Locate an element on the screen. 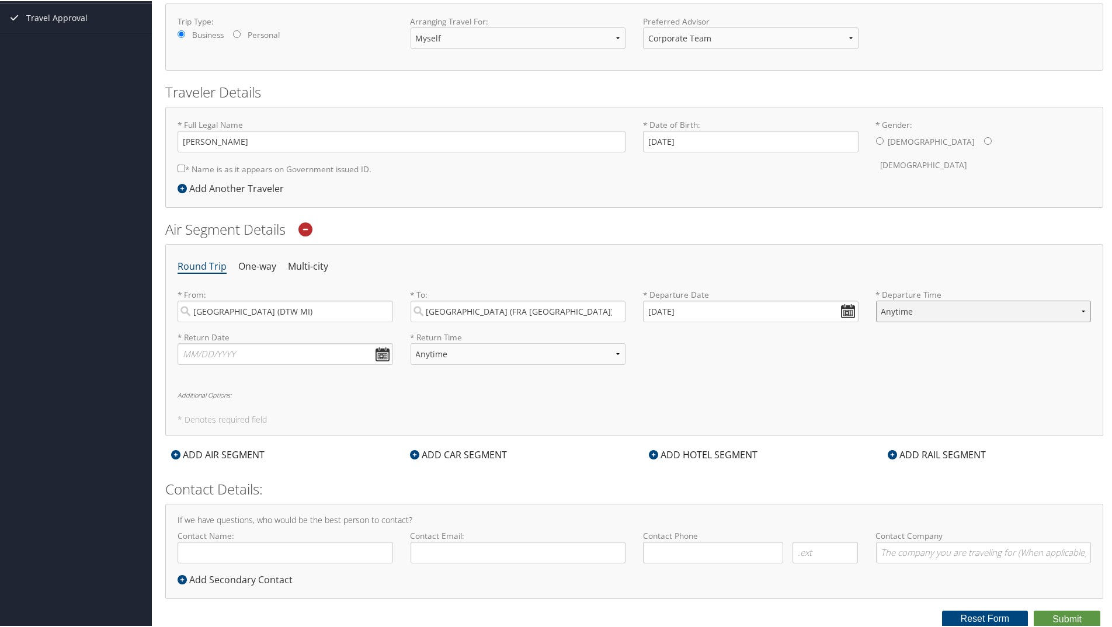  label: Arranging Travel For: is located at coordinates (518, 20).